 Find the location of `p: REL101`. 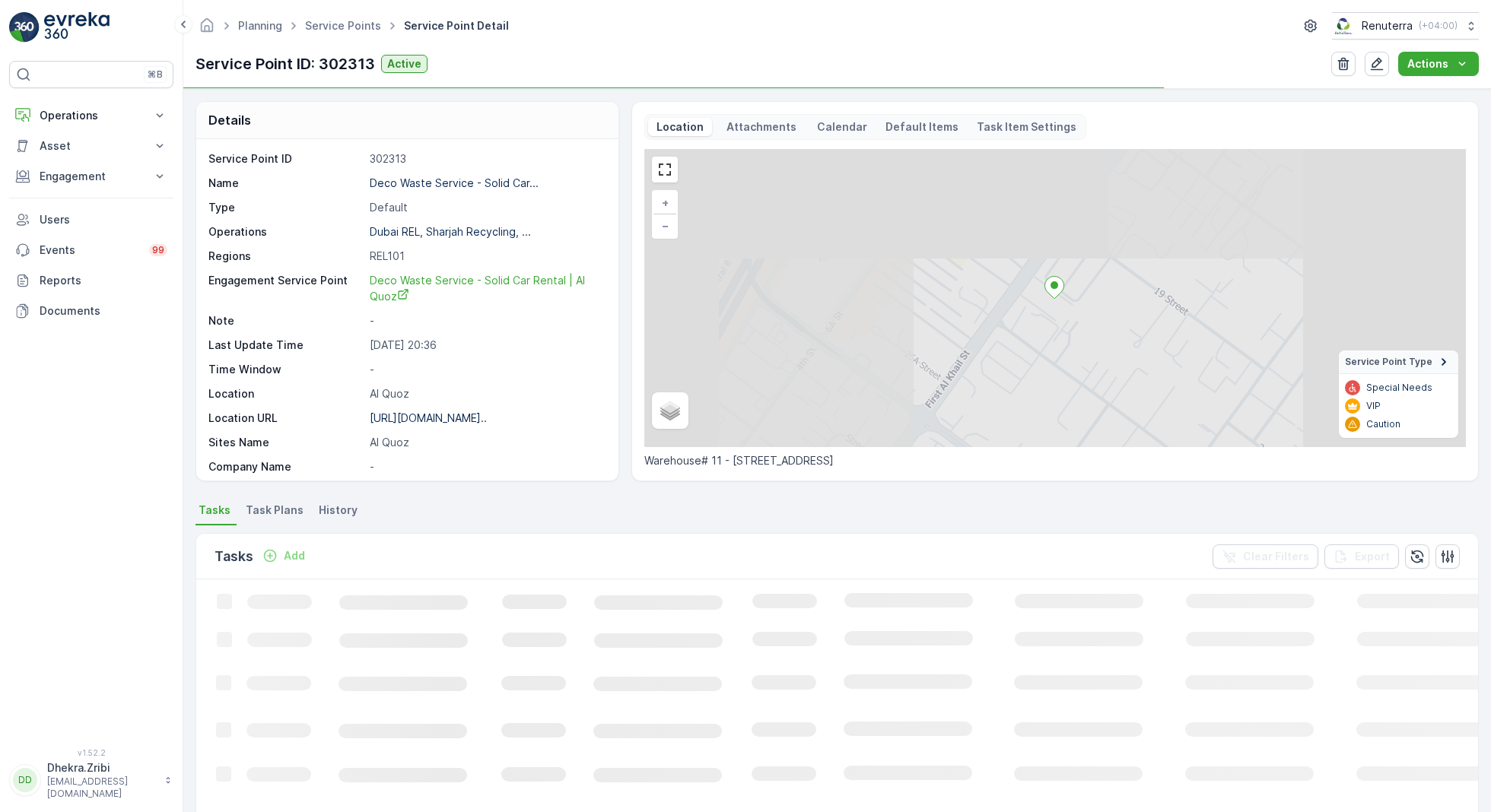

p: REL101 is located at coordinates (486, 257).